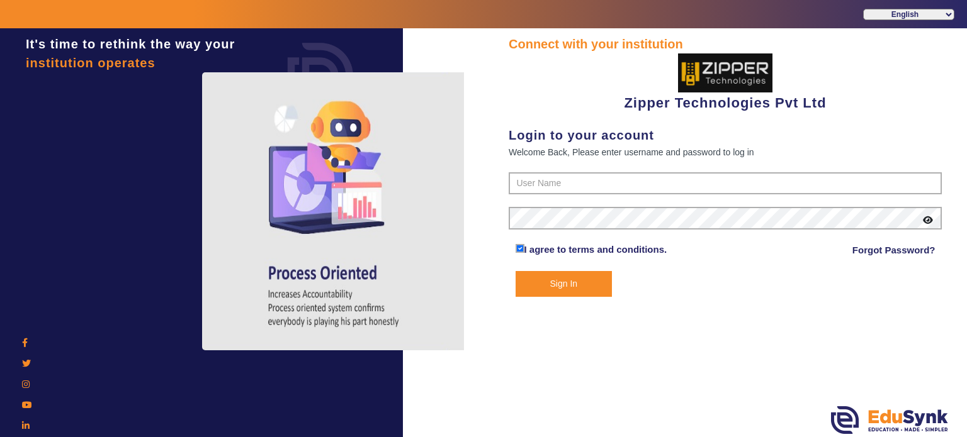 Image resolution: width=967 pixels, height=437 pixels. Describe the element at coordinates (725, 135) in the screenshot. I see `div: Login to your account` at that location.